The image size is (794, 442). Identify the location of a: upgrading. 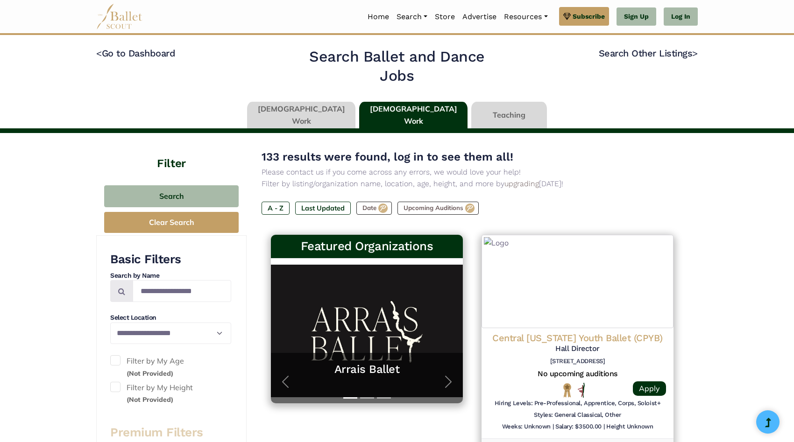
(521, 183).